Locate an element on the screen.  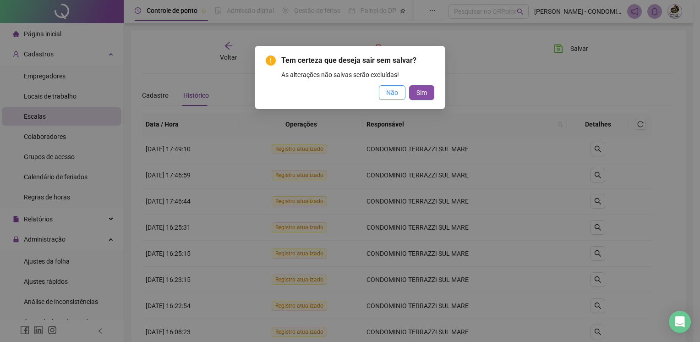
div: Open Intercom Messenger is located at coordinates (680, 322).